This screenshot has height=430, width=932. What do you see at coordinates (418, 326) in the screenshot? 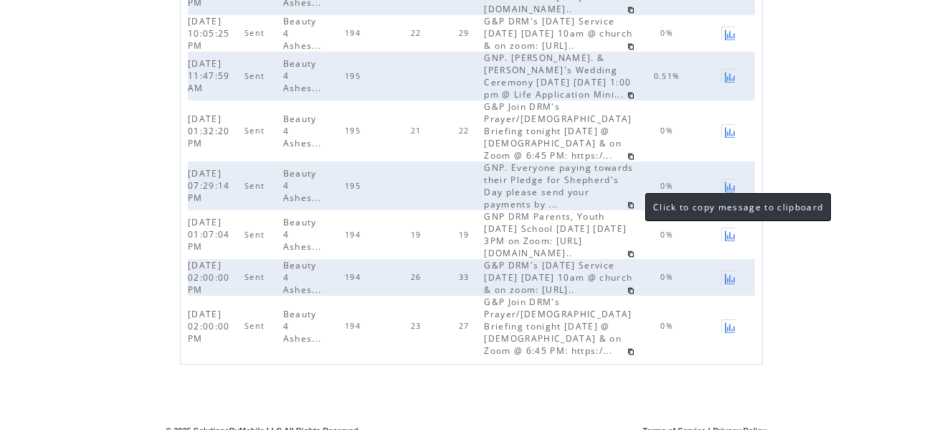
I see `span: 23` at bounding box center [418, 326].